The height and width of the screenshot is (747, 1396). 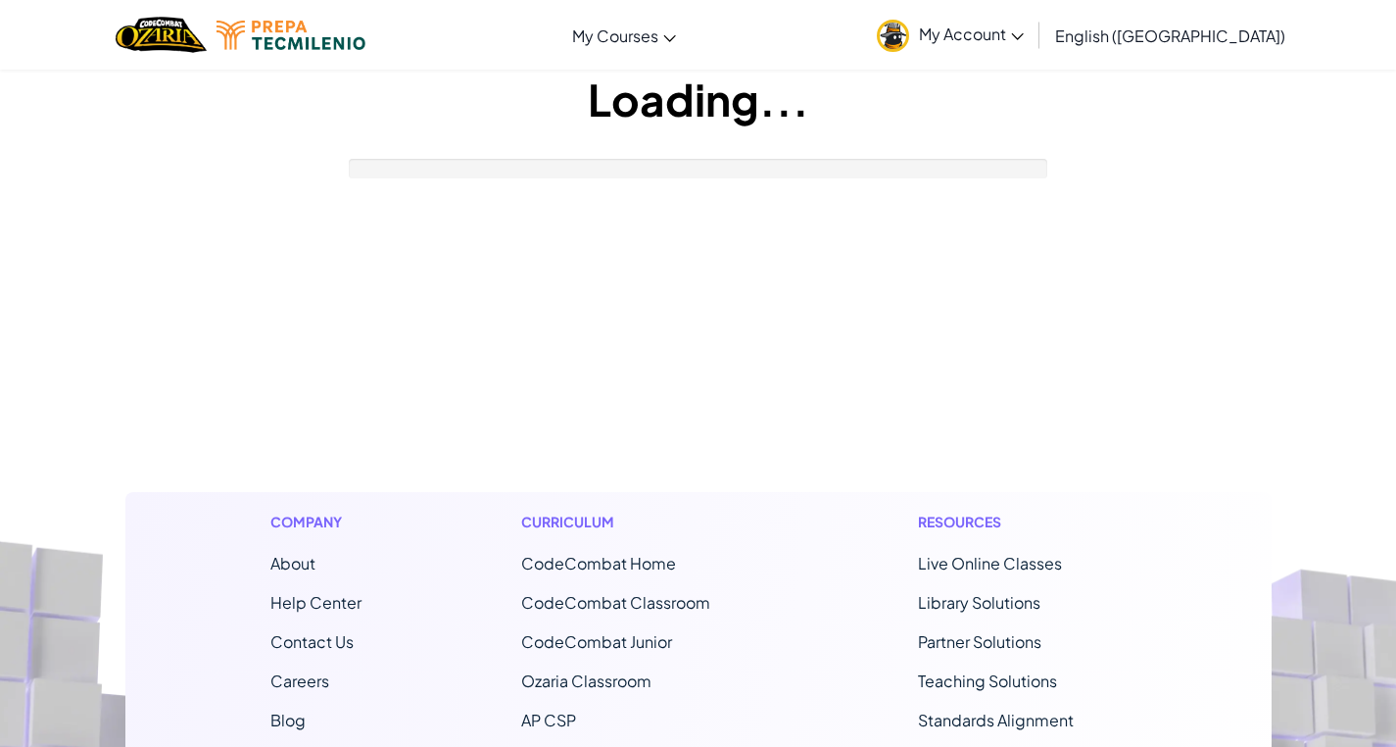 What do you see at coordinates (979, 602) in the screenshot?
I see `a: Library Solutions` at bounding box center [979, 602].